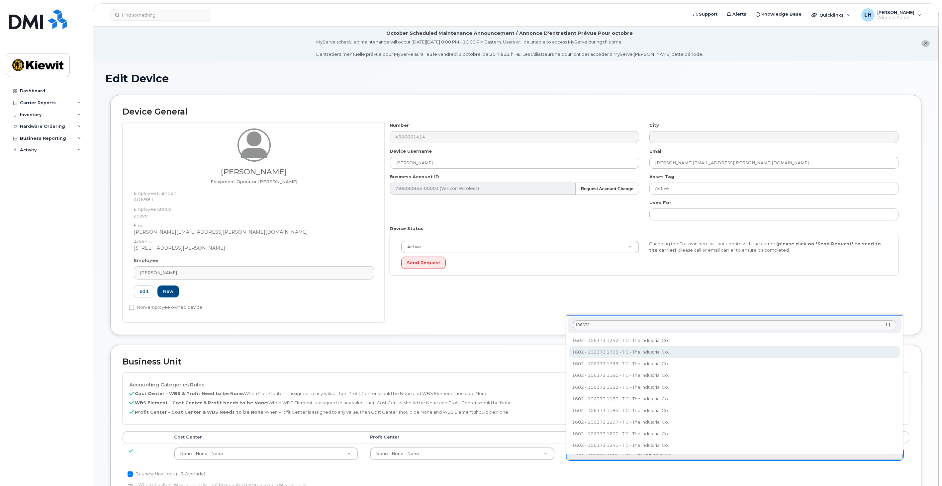 The image size is (942, 486). What do you see at coordinates (620, 399) in the screenshot?
I see `span: 1602 - 106373.1183 - TIC - The Industrial Co.` at bounding box center [620, 399].